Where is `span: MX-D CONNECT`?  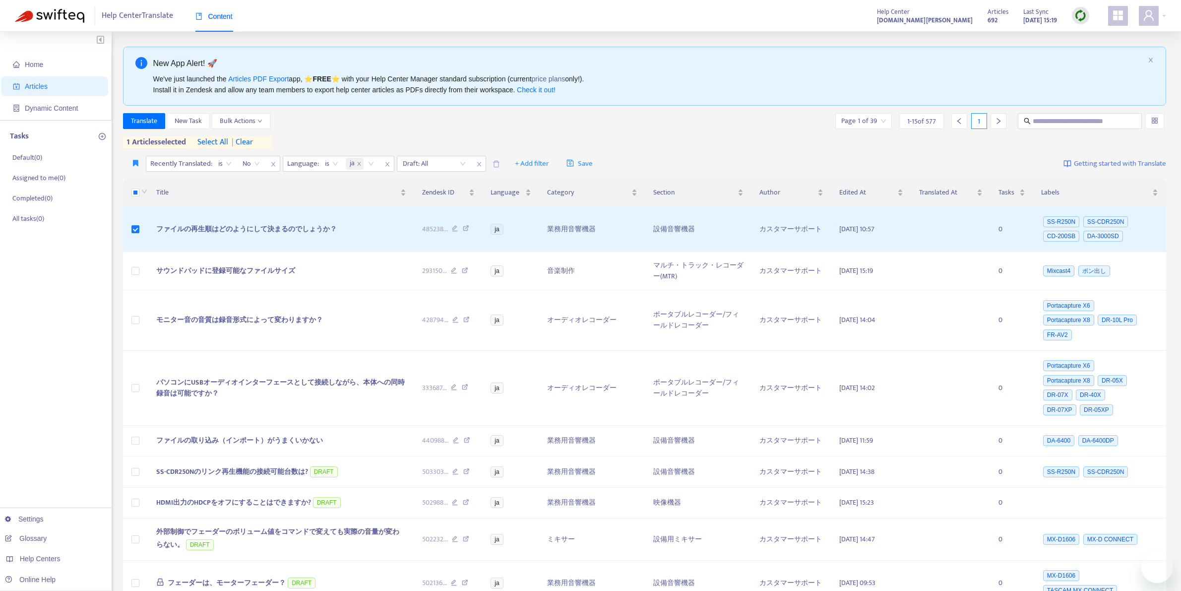 span: MX-D CONNECT is located at coordinates (1110, 539).